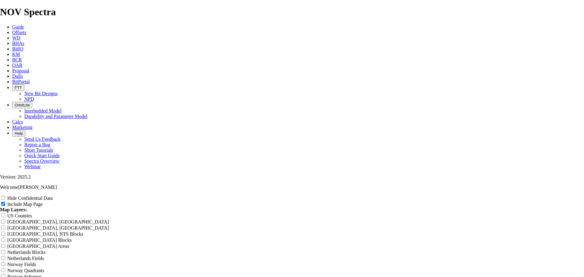 The height and width of the screenshot is (277, 584). What do you see at coordinates (18, 88) in the screenshot?
I see `button: FTT` at bounding box center [18, 88].